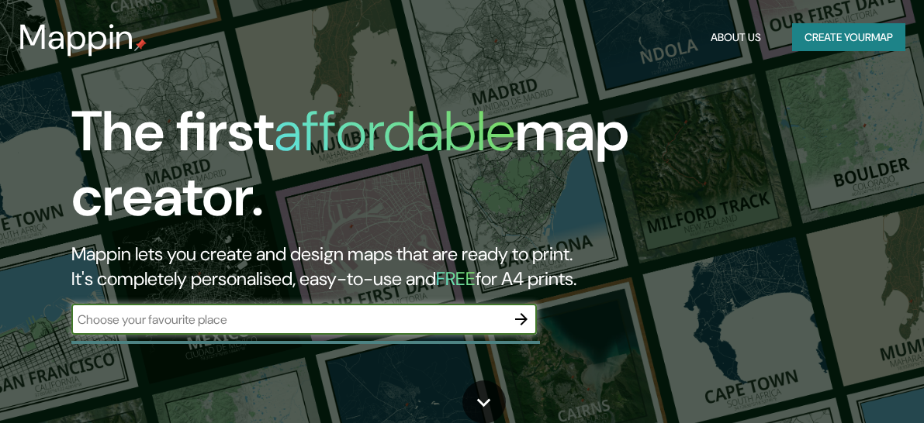 The image size is (924, 423). Describe the element at coordinates (440, 267) in the screenshot. I see `h2: Mappin lets you create and design maps that are ready to print. It's completely personalised, eas...` at that location.